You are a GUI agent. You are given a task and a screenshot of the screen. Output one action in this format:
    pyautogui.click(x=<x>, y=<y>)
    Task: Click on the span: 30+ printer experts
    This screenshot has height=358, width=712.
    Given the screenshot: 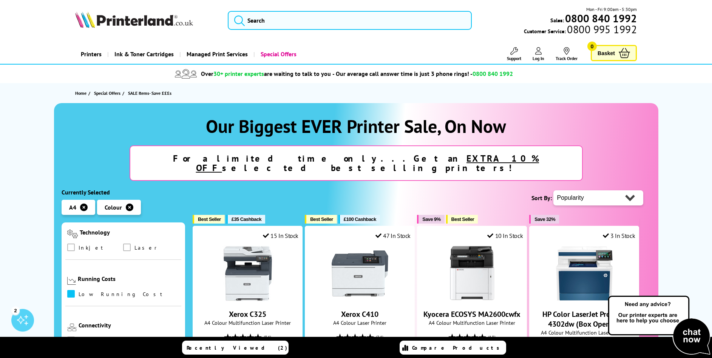 What is the action you would take?
    pyautogui.click(x=239, y=74)
    